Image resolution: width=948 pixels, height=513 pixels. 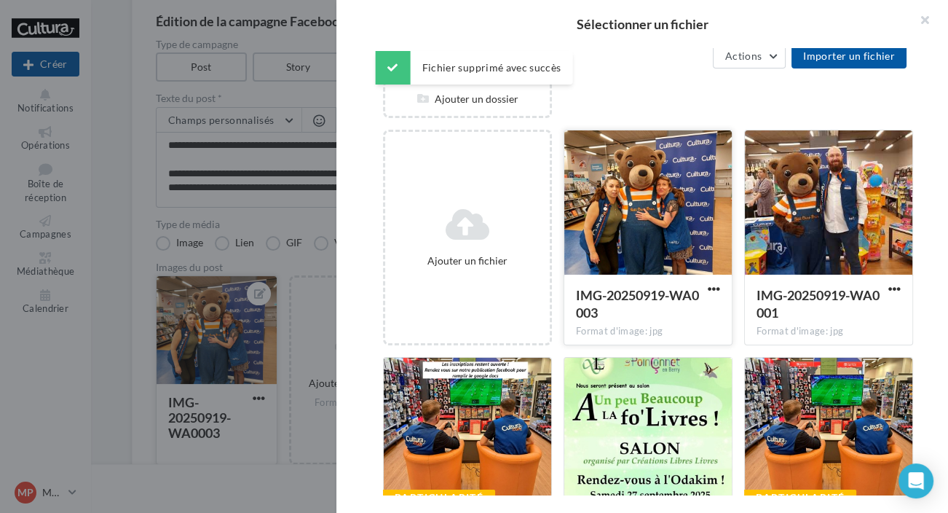 What do you see at coordinates (467, 261) in the screenshot?
I see `div: Ajouter un fichier` at bounding box center [467, 261].